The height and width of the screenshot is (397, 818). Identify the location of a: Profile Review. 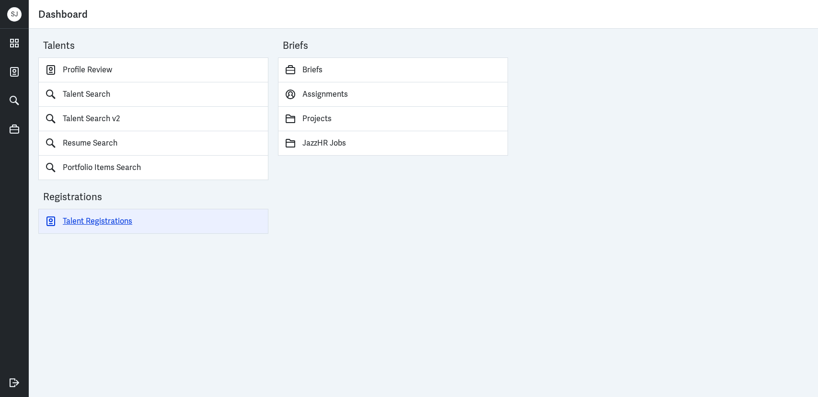
(153, 70).